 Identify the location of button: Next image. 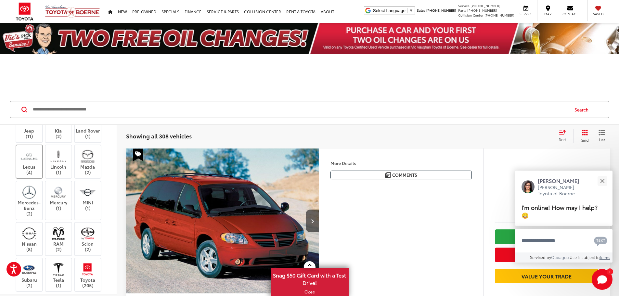
(312, 221).